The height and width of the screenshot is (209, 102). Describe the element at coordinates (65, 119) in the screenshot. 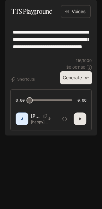

I see `button: Inspect` at that location.